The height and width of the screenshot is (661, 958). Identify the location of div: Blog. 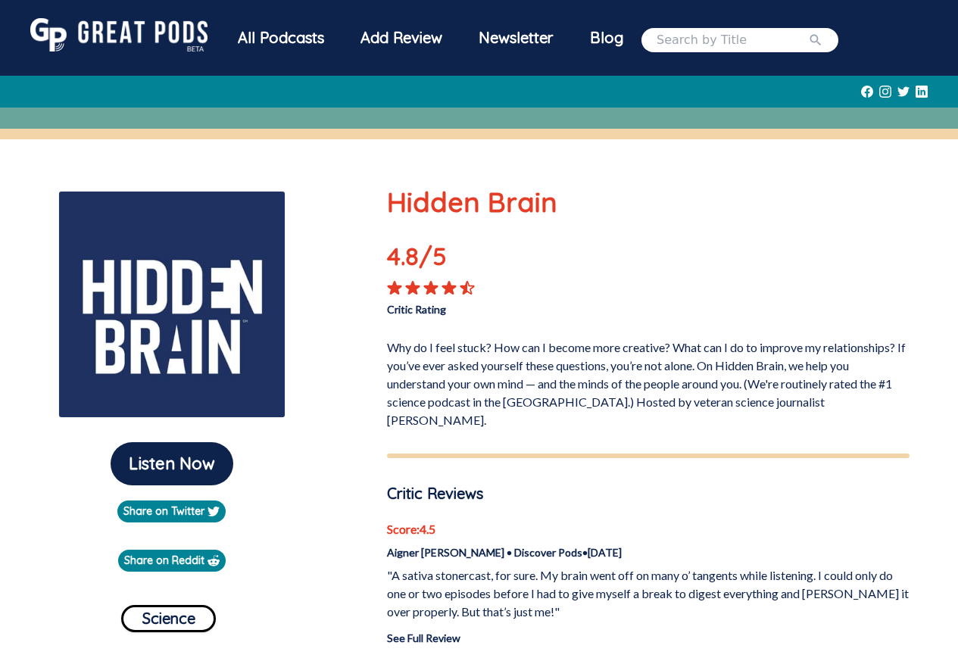
(607, 38).